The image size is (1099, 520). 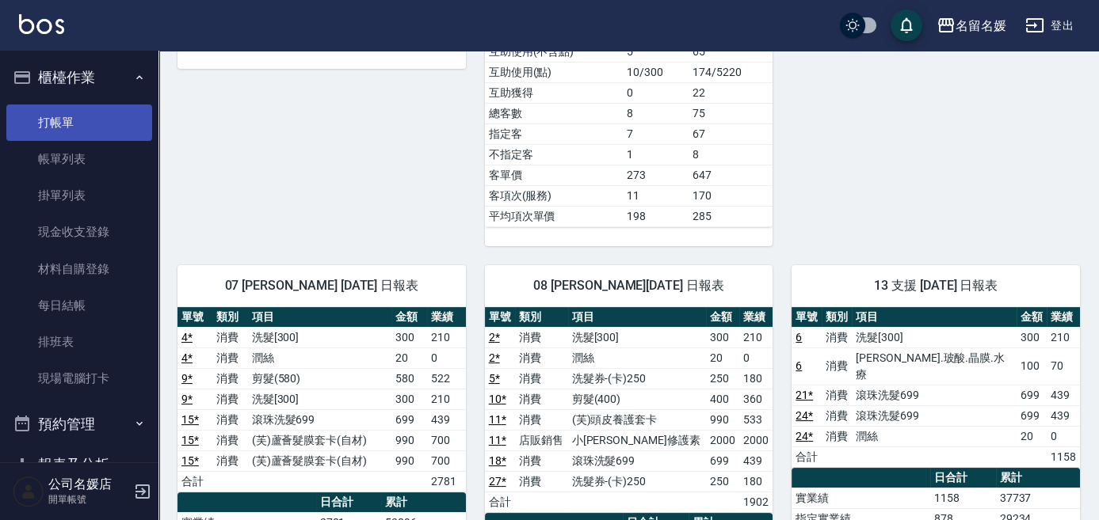 What do you see at coordinates (89, 485) in the screenshot?
I see `h5: 公司名媛店` at bounding box center [89, 485].